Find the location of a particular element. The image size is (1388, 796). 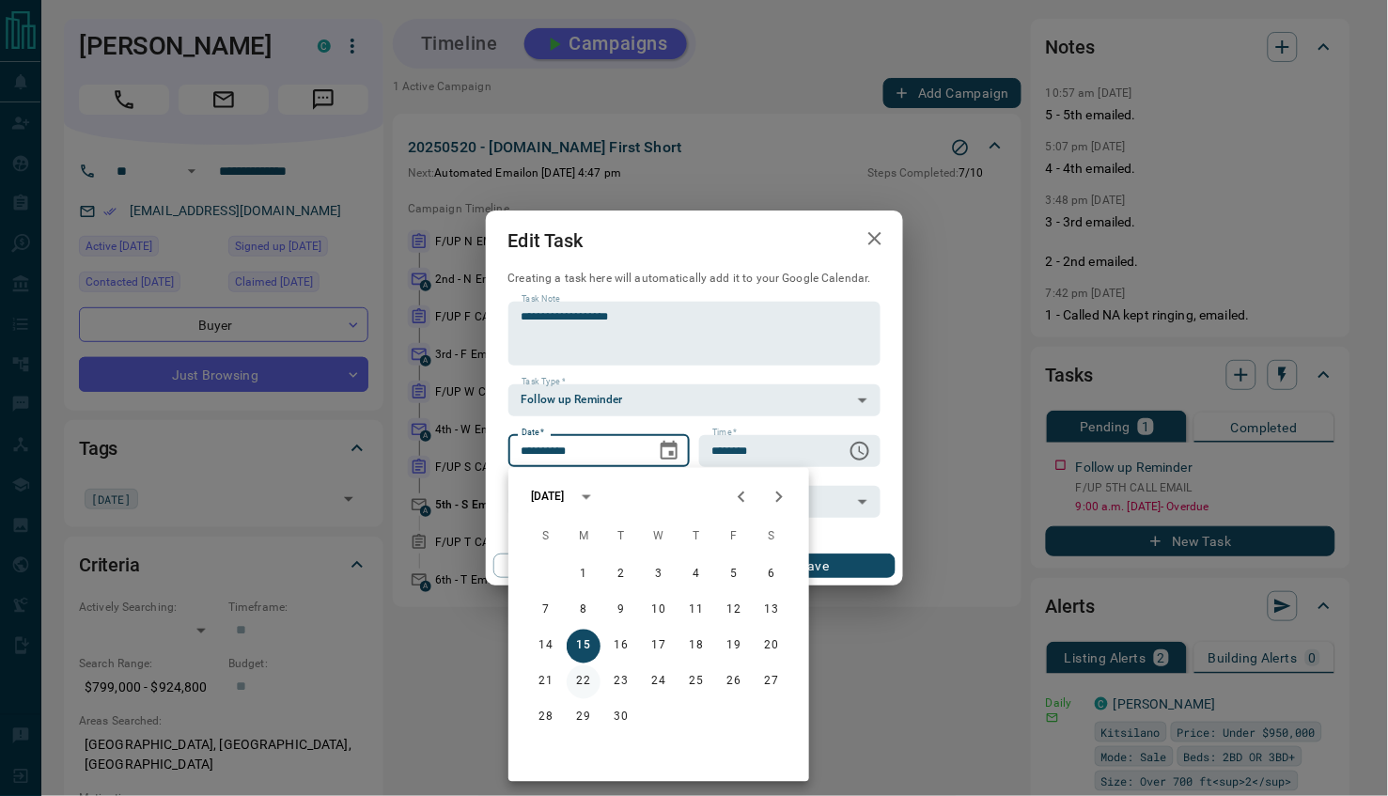

button: 5 is located at coordinates (734, 575).